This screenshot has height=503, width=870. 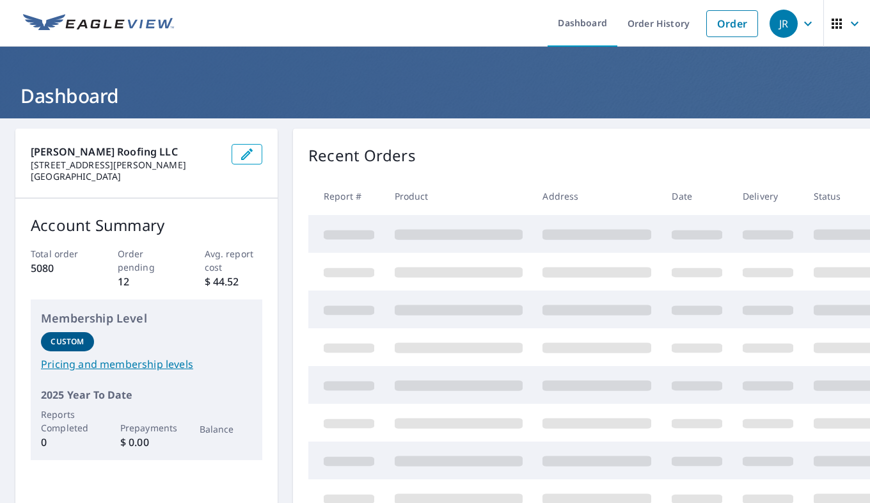 I want to click on p: $ 44.52, so click(x=233, y=281).